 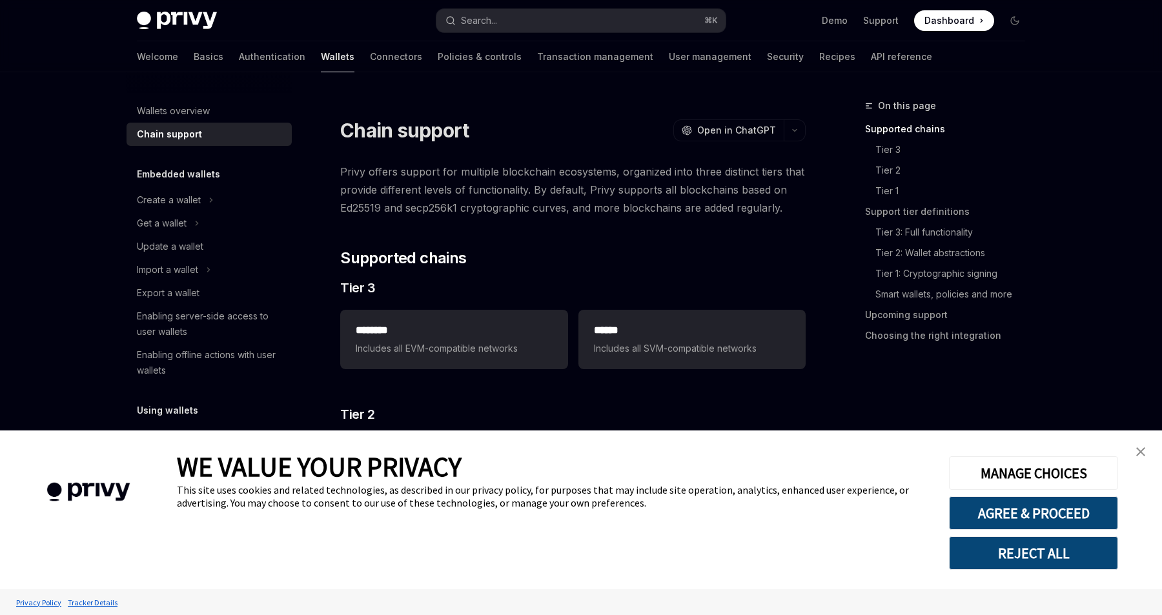 What do you see at coordinates (956, 253) in the screenshot?
I see `a: Tier 2: Wallet abstractions` at bounding box center [956, 253].